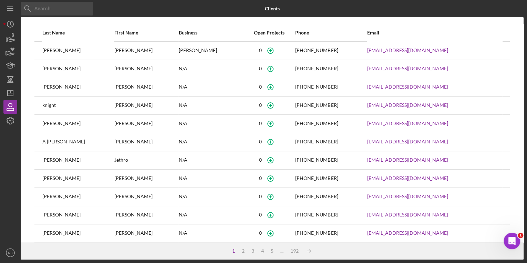 This screenshot has width=527, height=263. I want to click on div: First Name, so click(146, 33).